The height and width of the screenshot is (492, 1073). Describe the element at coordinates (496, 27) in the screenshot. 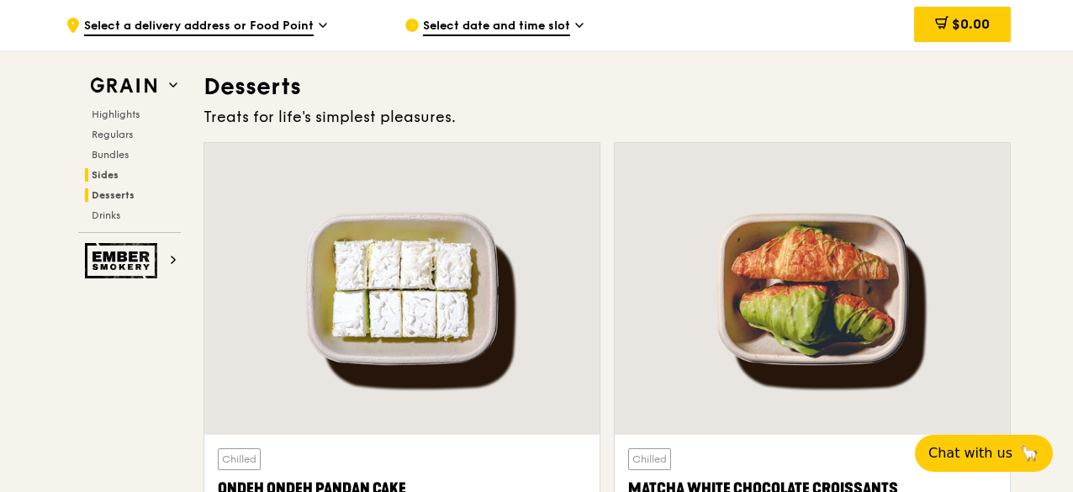

I see `span: Select date and time slot` at that location.